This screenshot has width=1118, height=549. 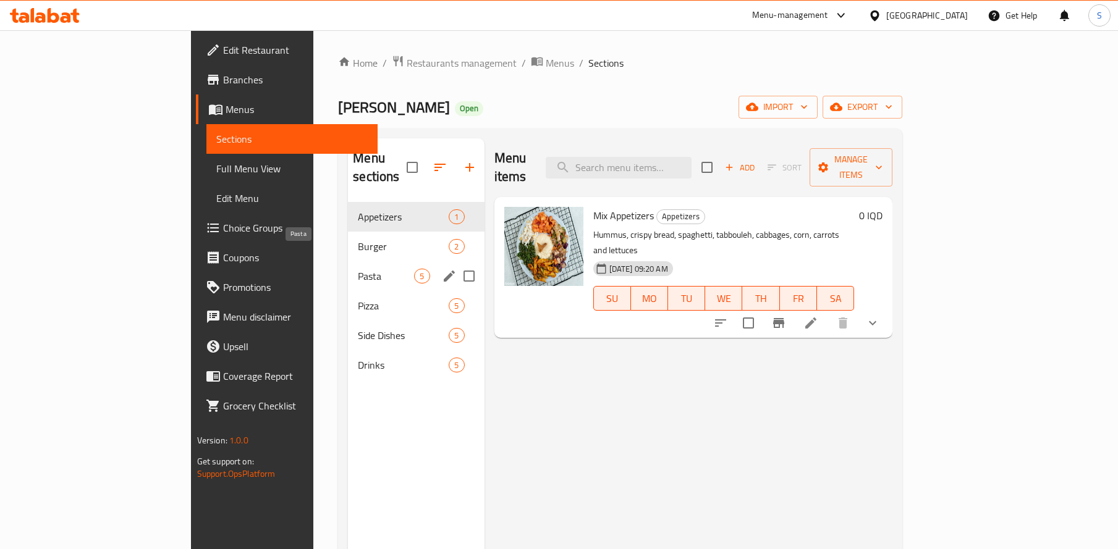 What do you see at coordinates (403, 306) in the screenshot?
I see `span: Pizza` at bounding box center [403, 306].